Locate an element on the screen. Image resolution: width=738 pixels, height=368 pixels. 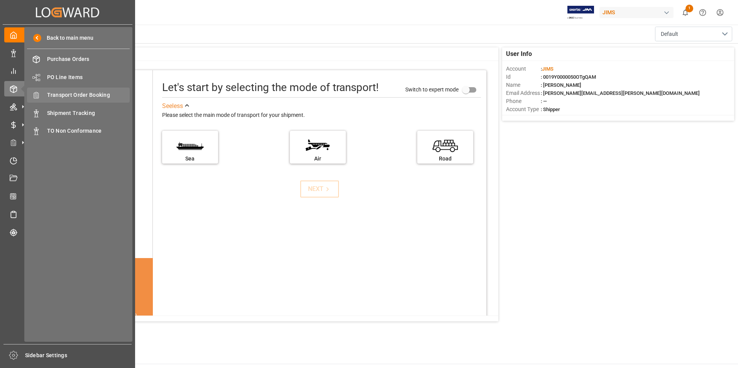
div: NEXT is located at coordinates (320, 189).